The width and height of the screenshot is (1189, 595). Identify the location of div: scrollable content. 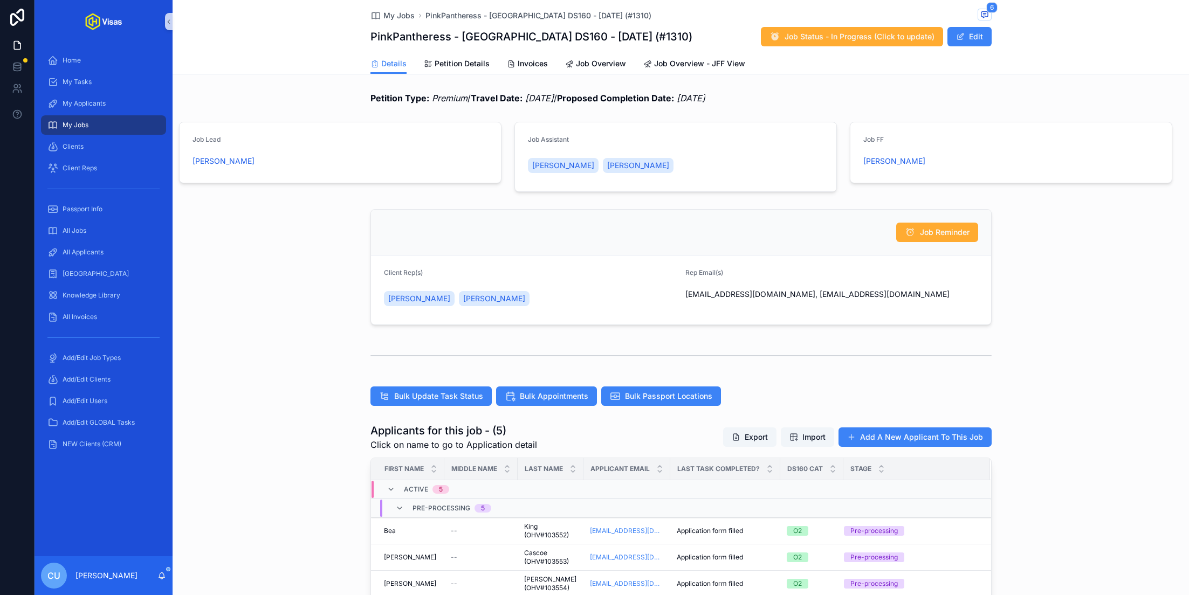
(104, 256).